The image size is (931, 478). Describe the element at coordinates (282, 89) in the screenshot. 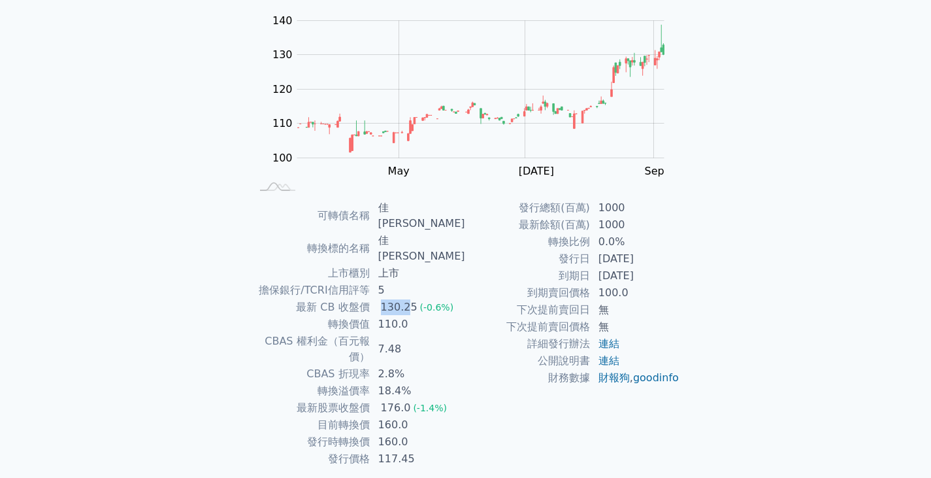

I see `tspan: 120` at that location.